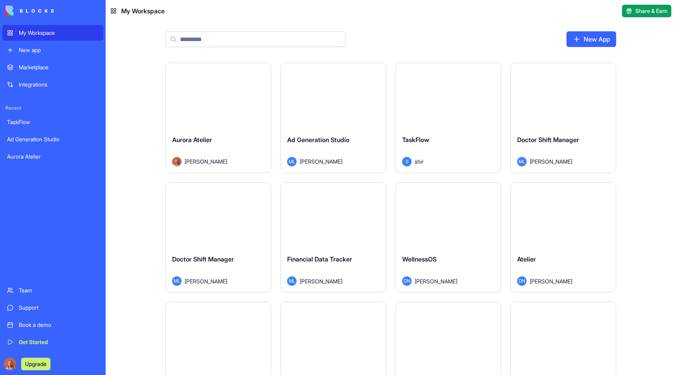 The width and height of the screenshot is (676, 375). What do you see at coordinates (419, 161) in the screenshot?
I see `span: shir` at bounding box center [419, 161].